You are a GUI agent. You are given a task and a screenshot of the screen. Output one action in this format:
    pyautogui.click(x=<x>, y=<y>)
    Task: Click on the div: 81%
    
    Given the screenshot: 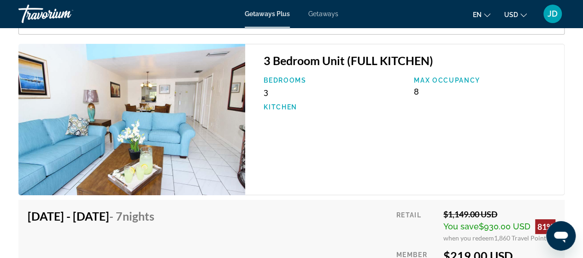 What is the action you would take?
    pyautogui.click(x=546, y=226)
    